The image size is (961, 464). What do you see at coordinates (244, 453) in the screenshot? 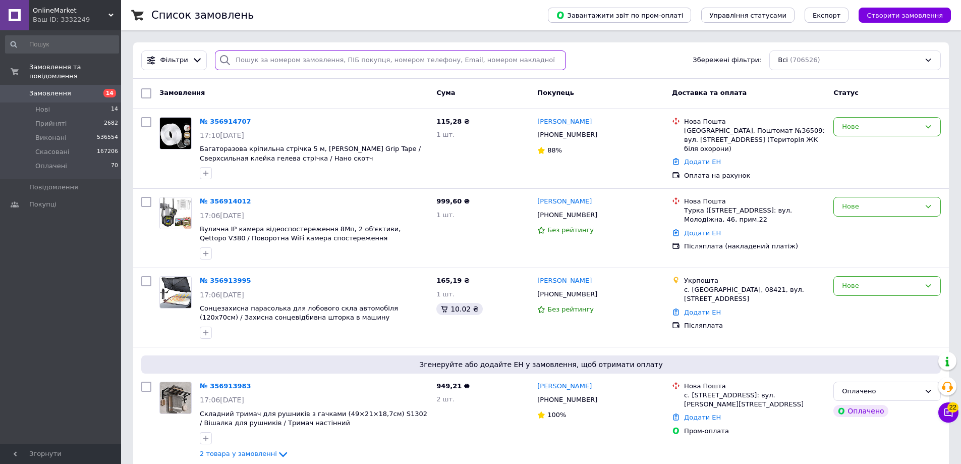
I see `a: 2 товара у замовленні` at bounding box center [244, 453].